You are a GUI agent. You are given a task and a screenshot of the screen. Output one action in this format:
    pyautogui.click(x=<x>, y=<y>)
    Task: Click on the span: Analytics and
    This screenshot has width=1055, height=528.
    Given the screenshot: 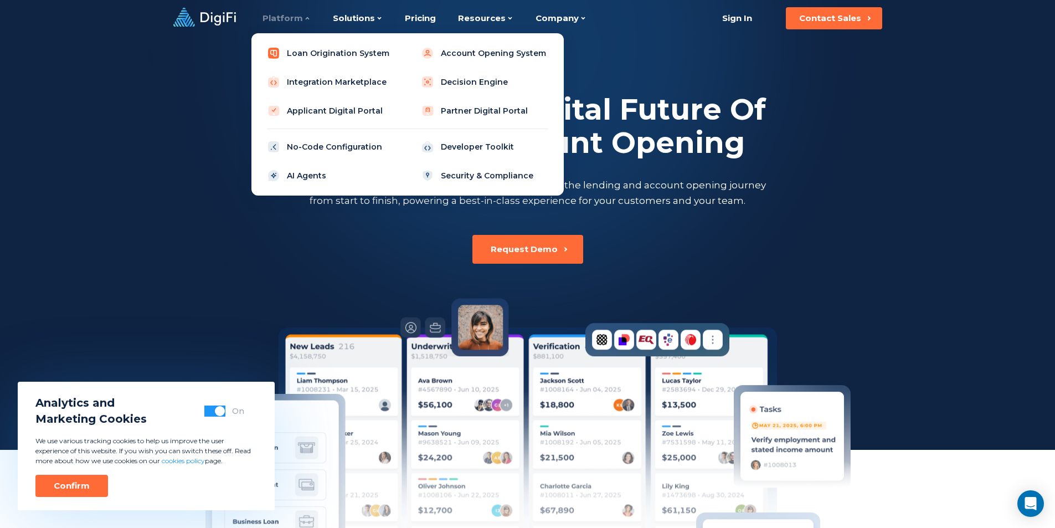 What is the action you would take?
    pyautogui.click(x=91, y=403)
    